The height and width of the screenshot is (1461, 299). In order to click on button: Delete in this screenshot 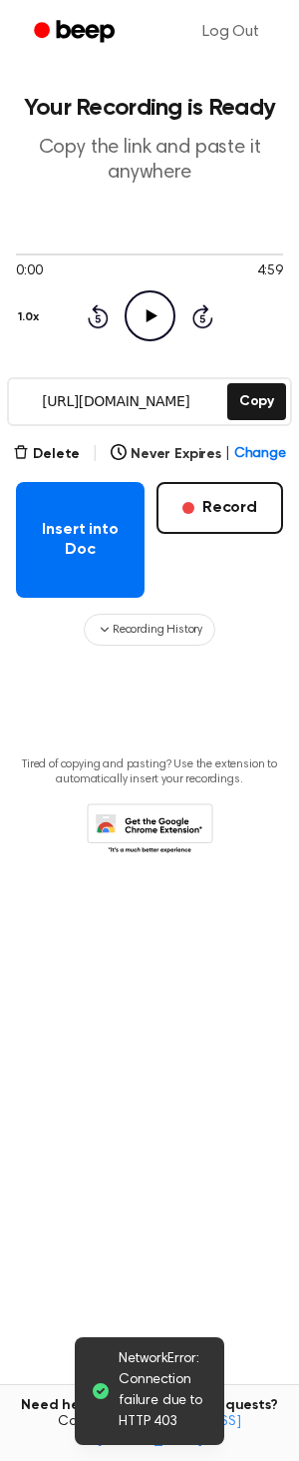, I will do `click(46, 454)`.